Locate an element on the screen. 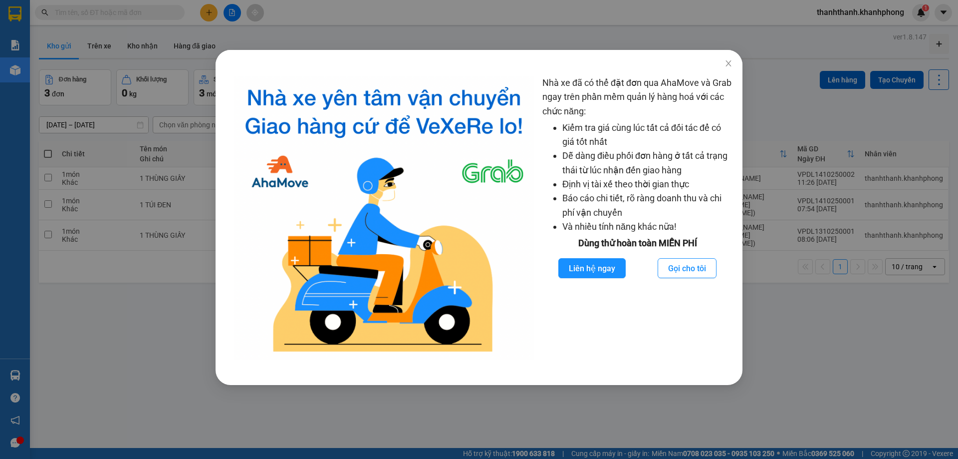 This screenshot has height=459, width=958. span: Gọi cho tôi is located at coordinates (687, 268).